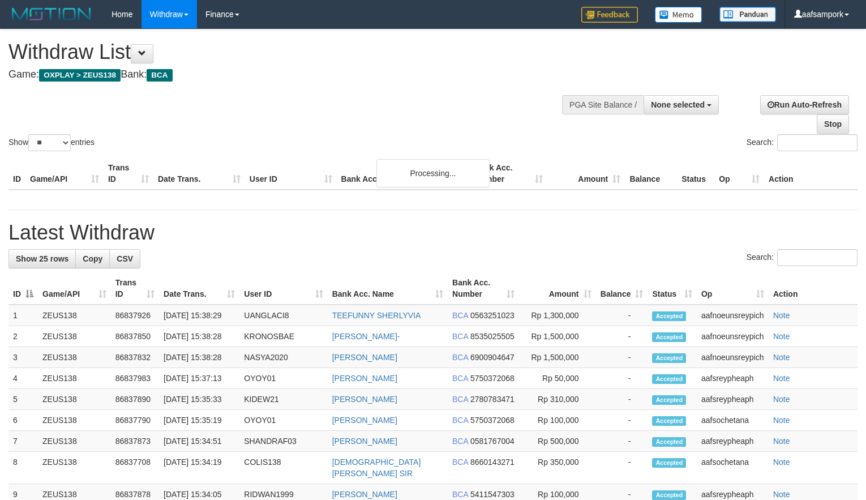 This screenshot has width=866, height=500. I want to click on span: Copy 8660143271 to clipboard, so click(493, 462).